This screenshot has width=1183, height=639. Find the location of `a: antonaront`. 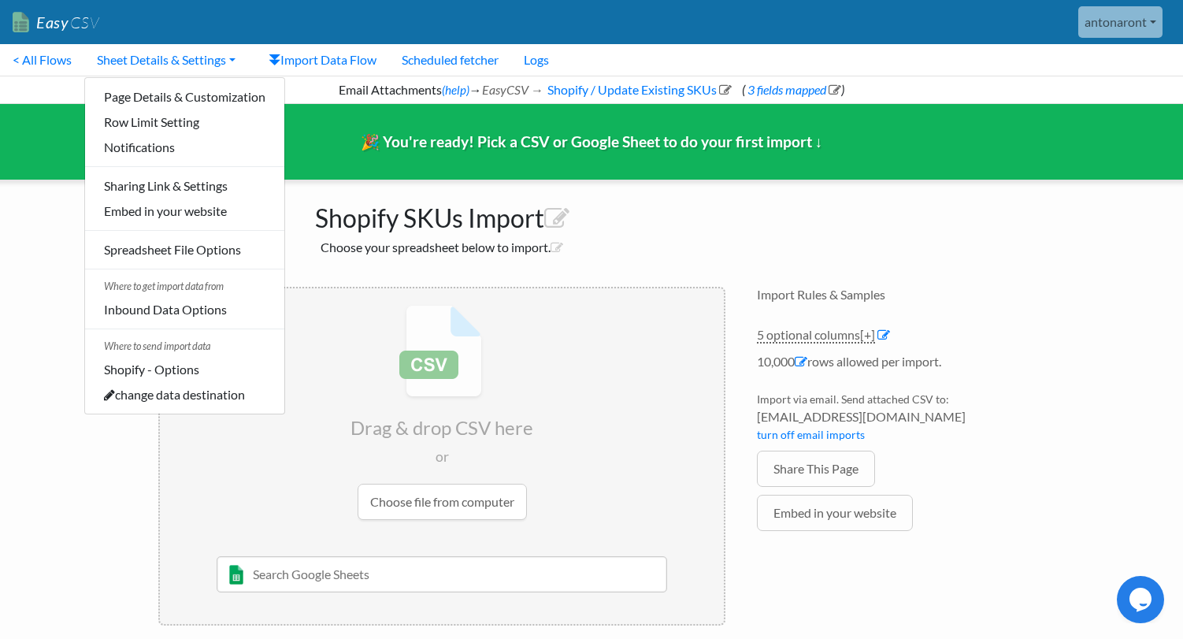

a: antonaront is located at coordinates (1120, 22).